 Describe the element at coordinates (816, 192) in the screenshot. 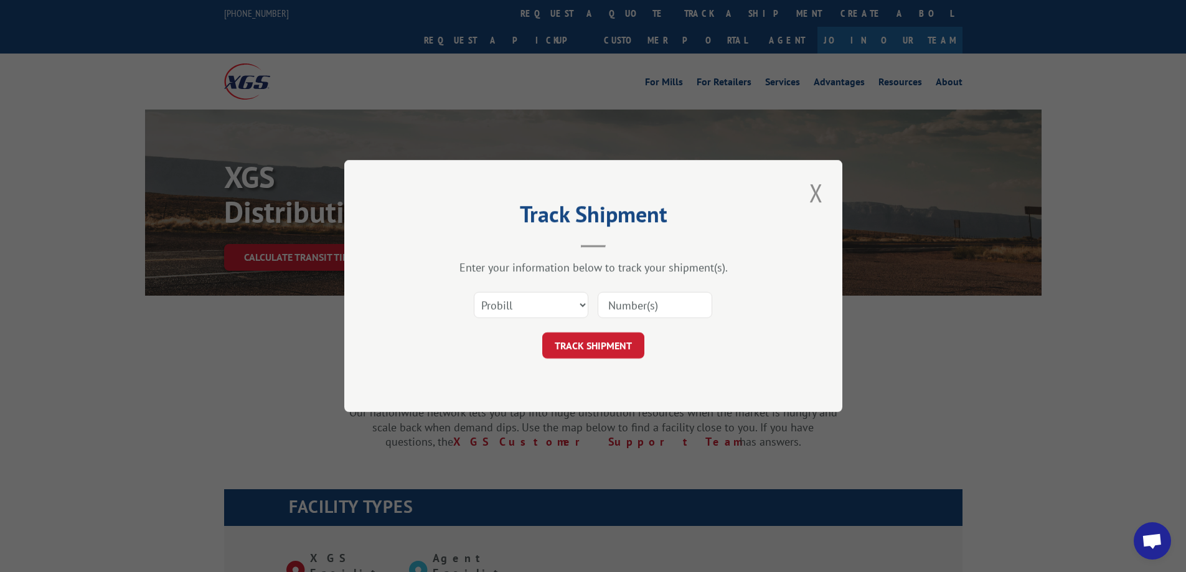

I see `button: Close modal` at that location.